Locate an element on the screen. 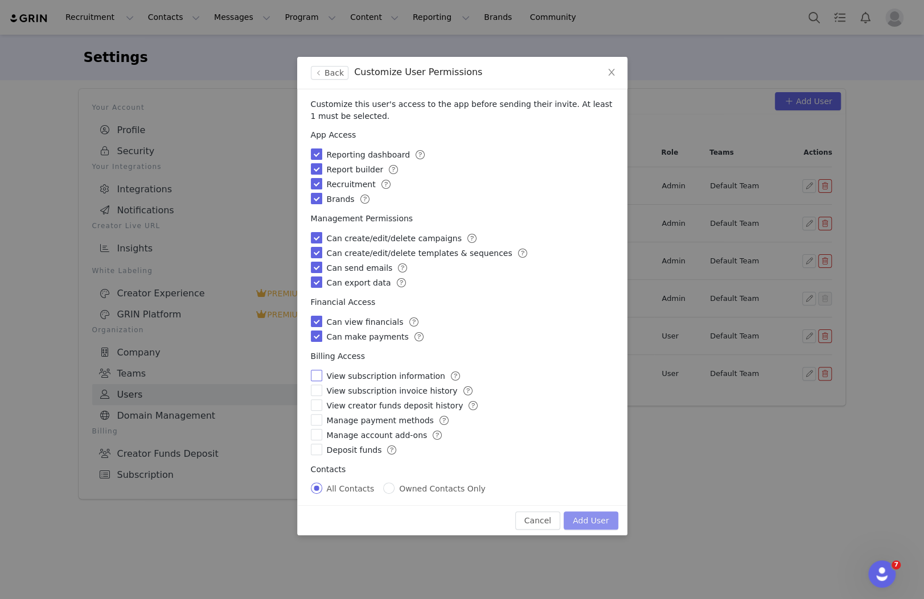 Image resolution: width=924 pixels, height=599 pixels. span: Reporting dashboard is located at coordinates (368, 155).